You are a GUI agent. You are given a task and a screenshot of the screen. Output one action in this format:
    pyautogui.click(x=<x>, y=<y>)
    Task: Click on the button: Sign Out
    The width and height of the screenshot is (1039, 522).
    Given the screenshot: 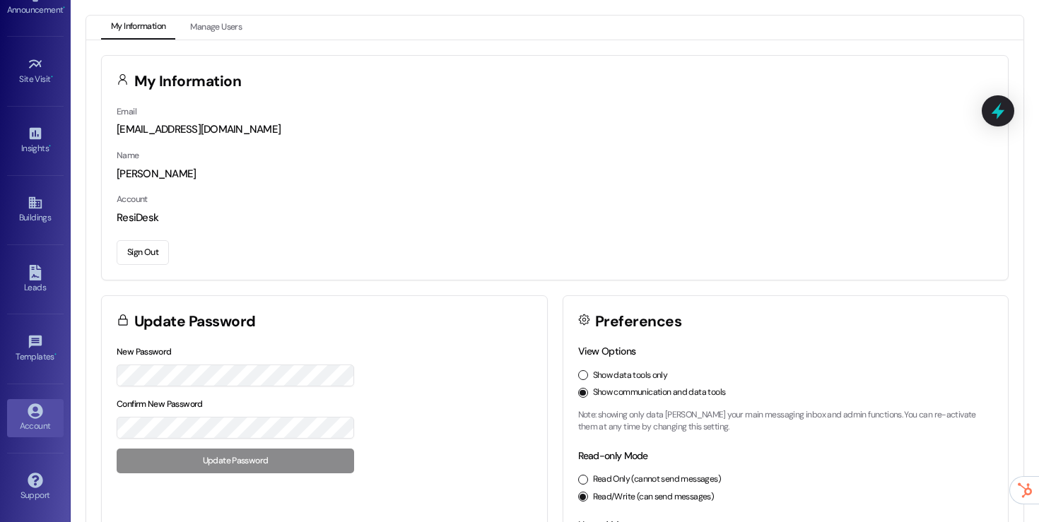 What is the action you would take?
    pyautogui.click(x=143, y=252)
    